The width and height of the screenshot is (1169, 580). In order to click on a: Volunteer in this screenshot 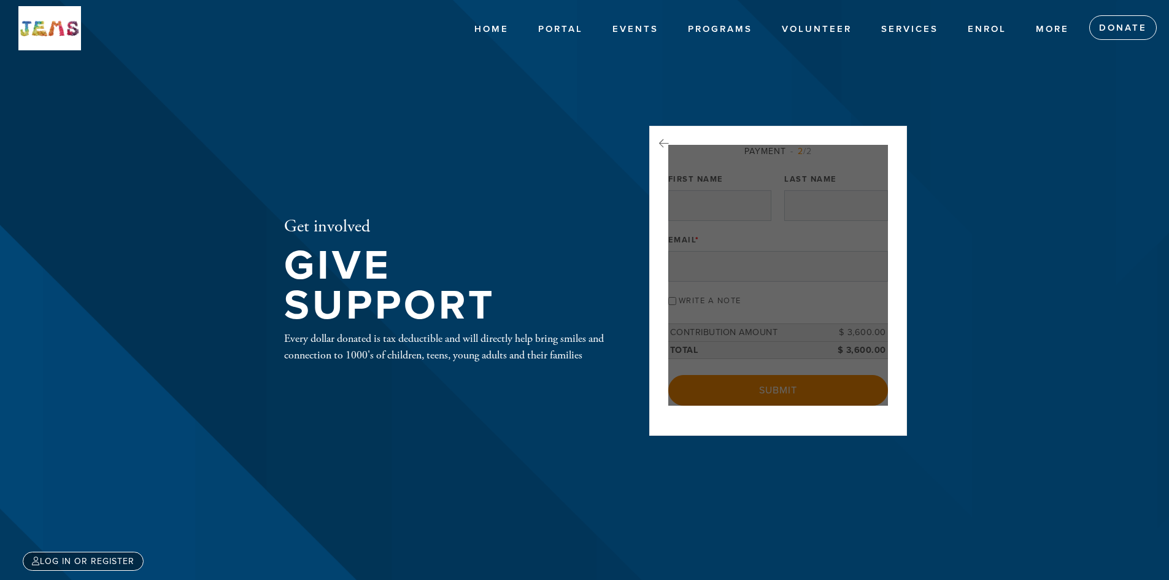, I will do `click(817, 29)`.